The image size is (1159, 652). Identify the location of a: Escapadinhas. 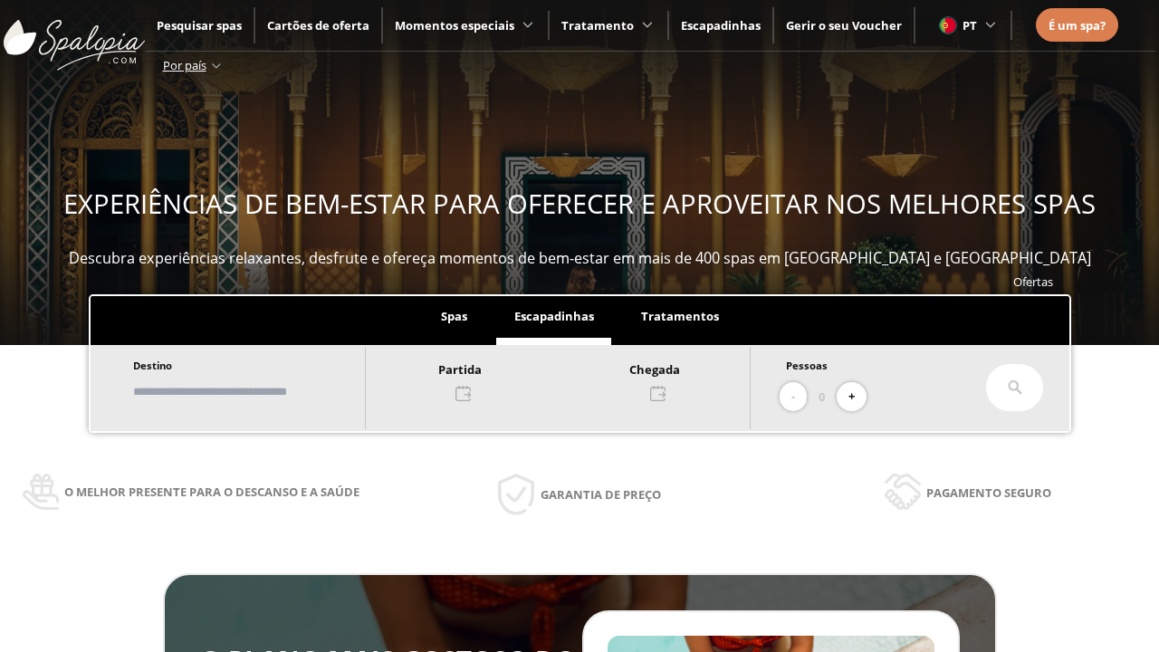
(721, 25).